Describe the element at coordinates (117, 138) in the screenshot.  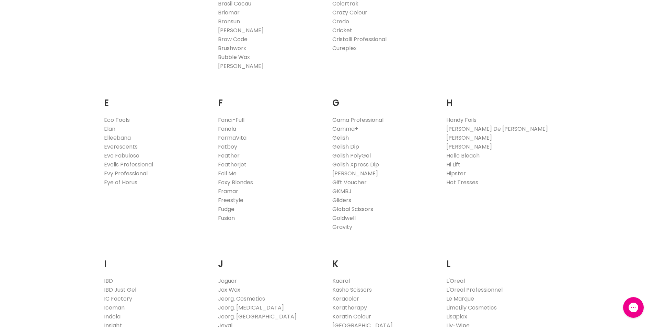
I see `a: Elleebana` at that location.